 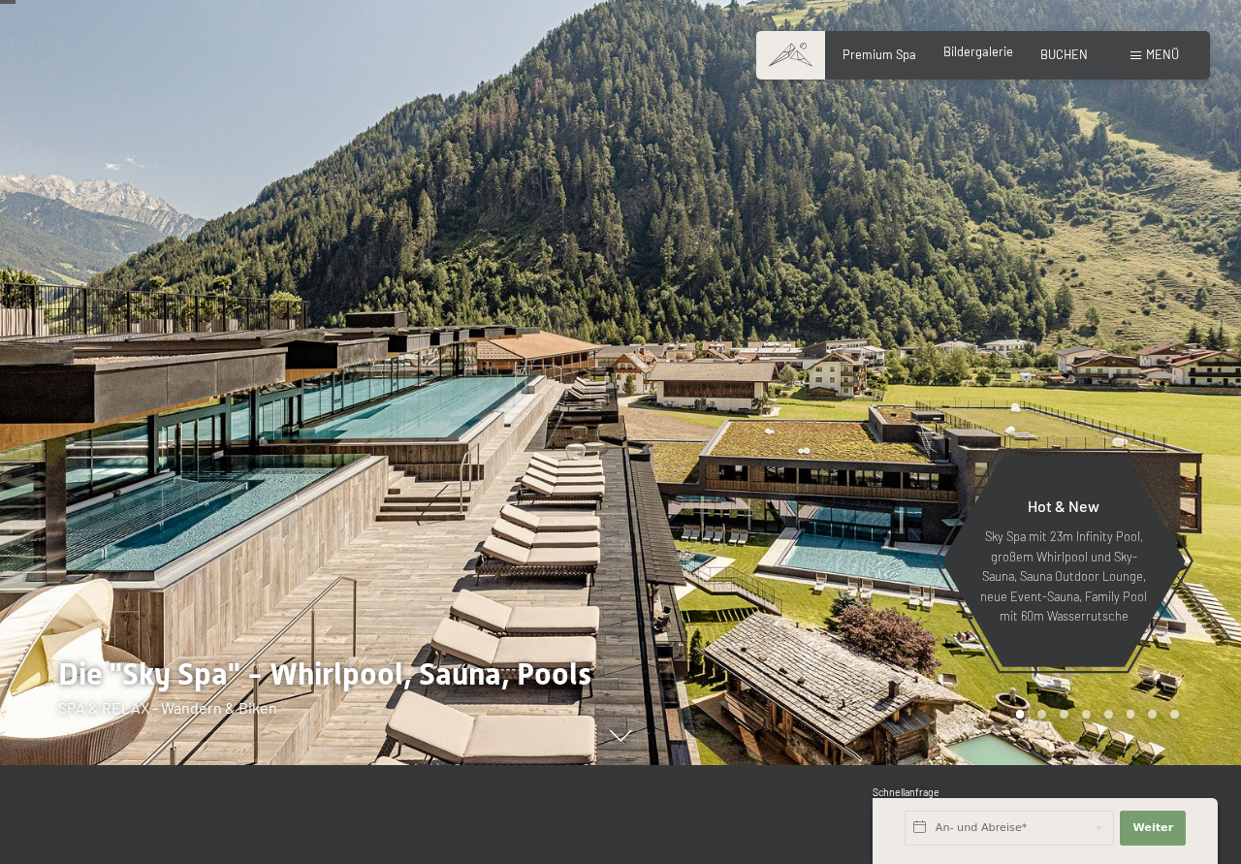 I want to click on span: Weiter, so click(x=1153, y=828).